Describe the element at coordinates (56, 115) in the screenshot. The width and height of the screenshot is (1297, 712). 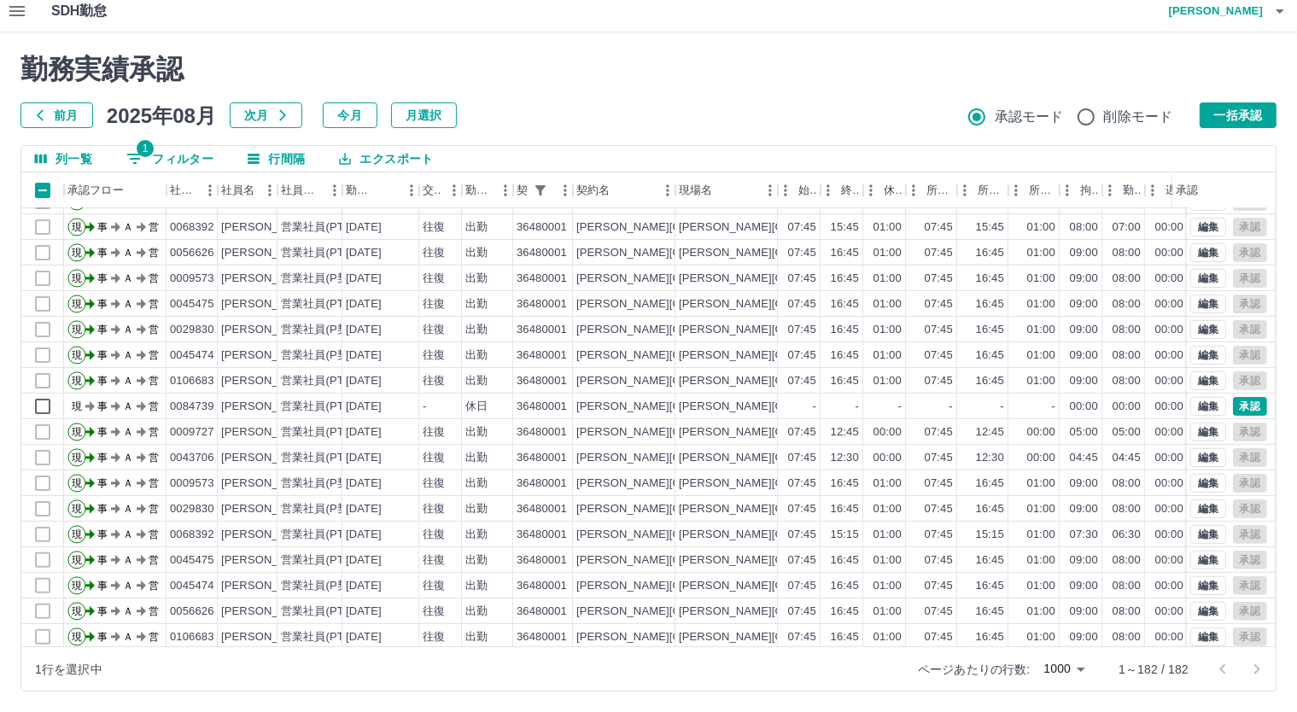
I see `button: 前月` at that location.